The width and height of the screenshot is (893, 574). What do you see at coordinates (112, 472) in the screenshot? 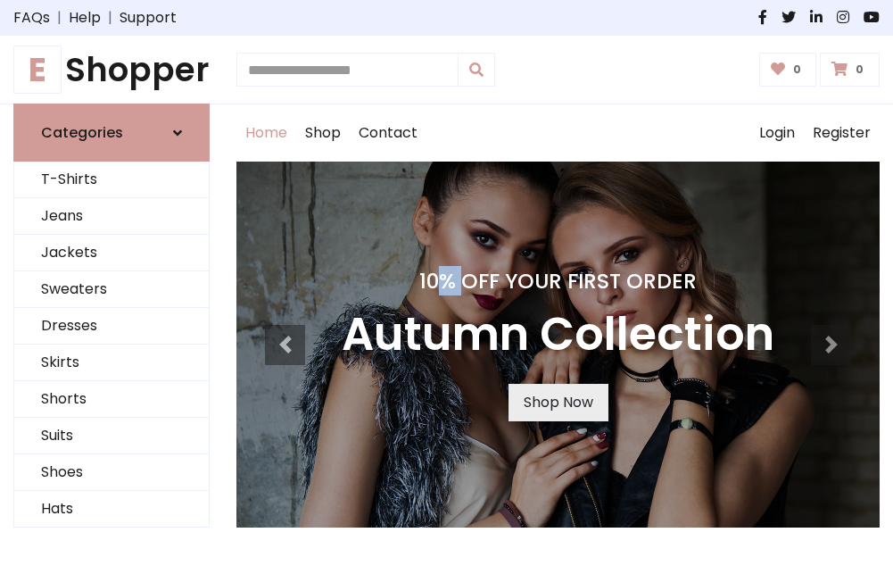
I see `a: Shoes` at bounding box center [112, 472].